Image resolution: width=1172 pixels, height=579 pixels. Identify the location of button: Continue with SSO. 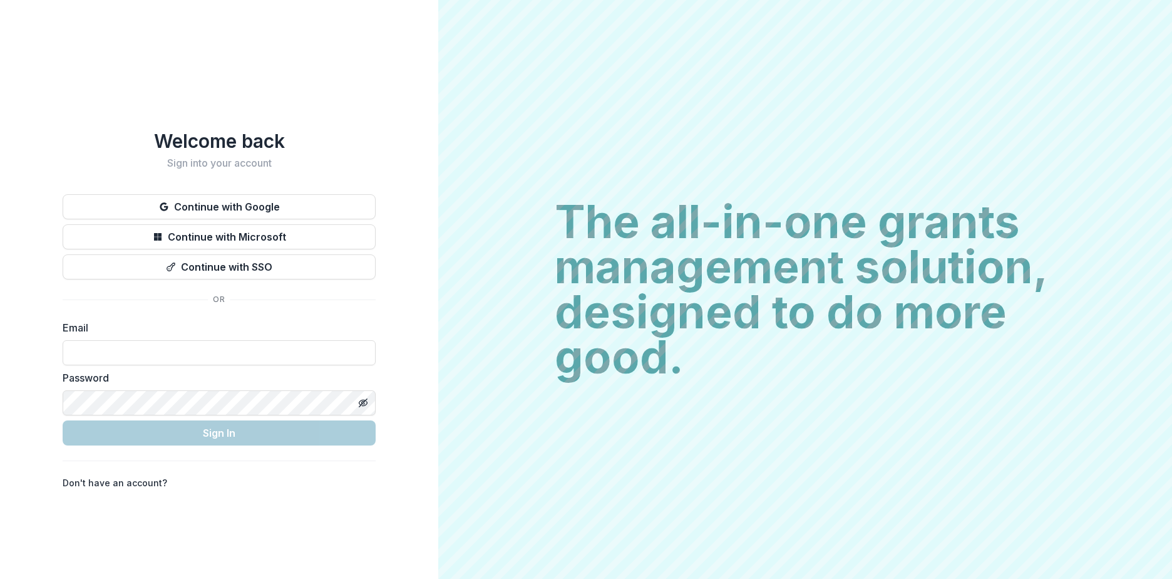
(219, 267).